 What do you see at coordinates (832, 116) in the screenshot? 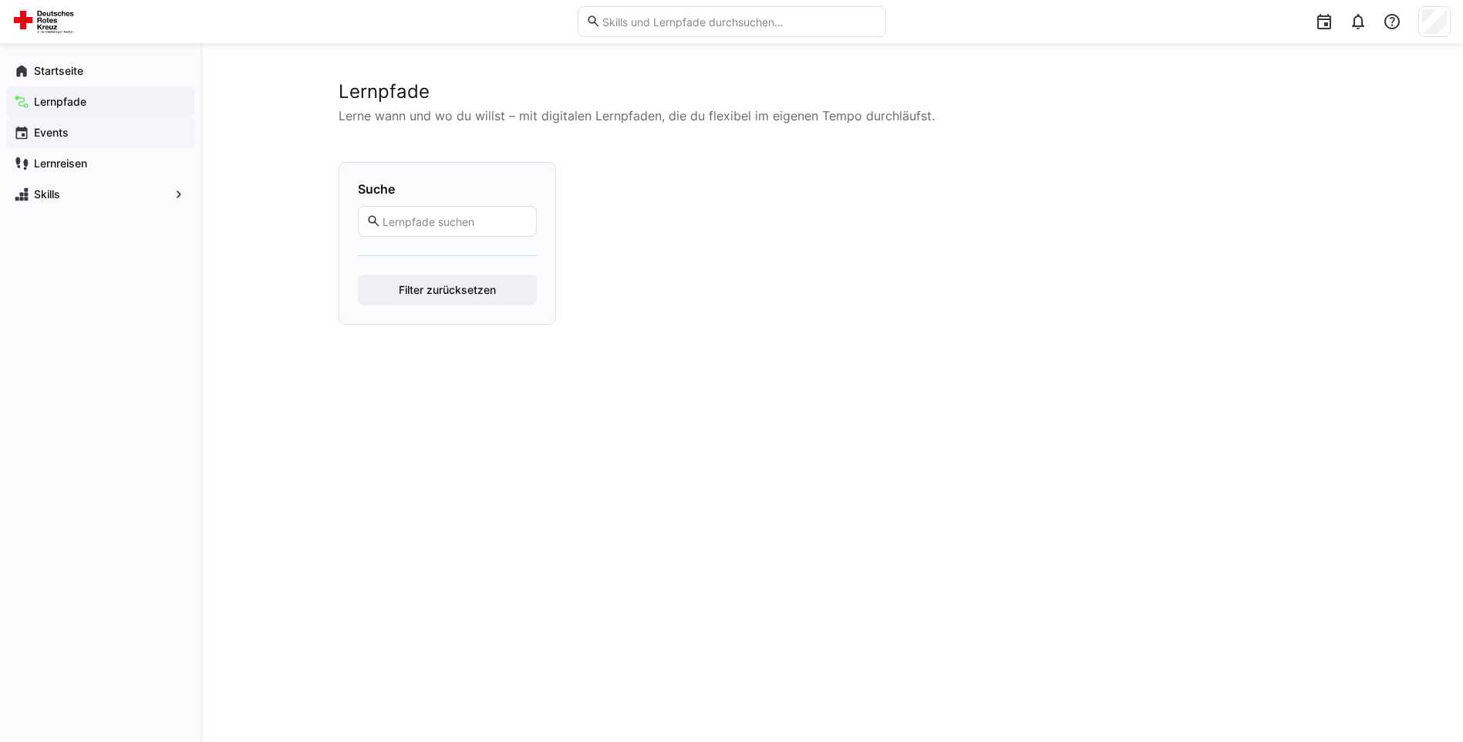
I see `p: Lerne wann und wo du willst – mit digitalen Lernpfaden, die du flexibel im eigenen Tempo durchläu...` at bounding box center [832, 116].